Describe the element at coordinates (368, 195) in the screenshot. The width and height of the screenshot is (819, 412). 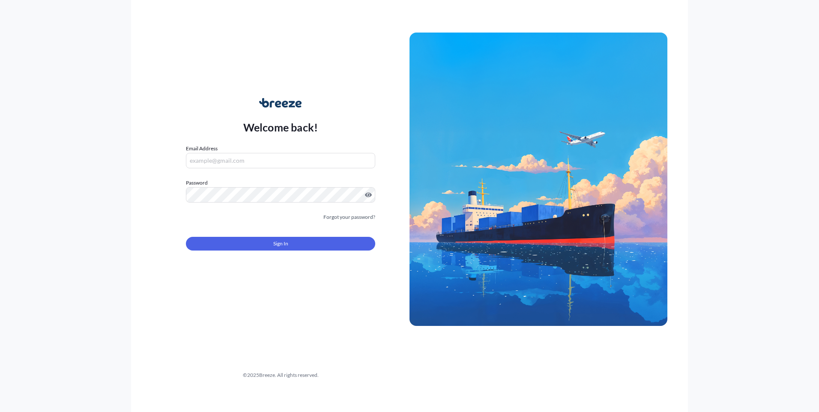
I see `button: Show password` at that location.